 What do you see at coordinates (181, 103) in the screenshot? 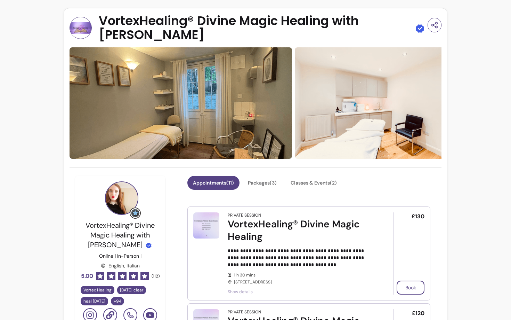
I see `img: https://d22cr2pskkweo8.cloudfront.net/37b1e1c2-bd4d-4a61-b839-1c3a19ffdc69` at bounding box center [181, 103].